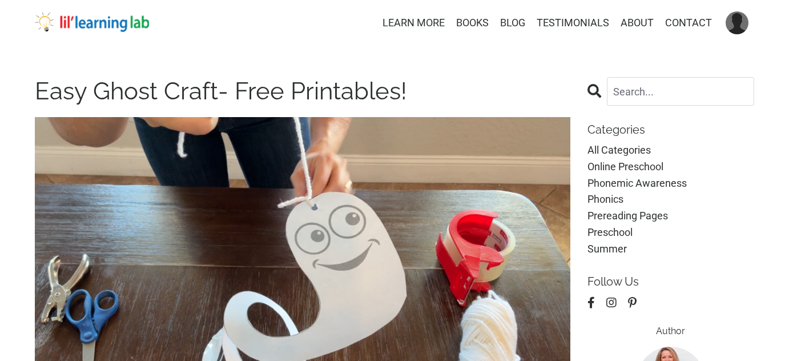 The height and width of the screenshot is (361, 789). What do you see at coordinates (414, 23) in the screenshot?
I see `a: LEARN MORE` at bounding box center [414, 23].